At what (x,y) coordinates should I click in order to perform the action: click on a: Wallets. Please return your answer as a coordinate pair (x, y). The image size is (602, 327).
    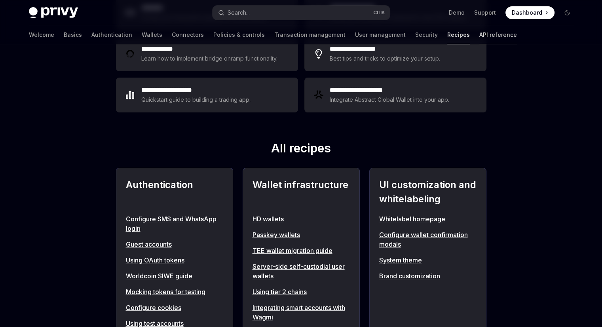
    Looking at the image, I should click on (152, 35).